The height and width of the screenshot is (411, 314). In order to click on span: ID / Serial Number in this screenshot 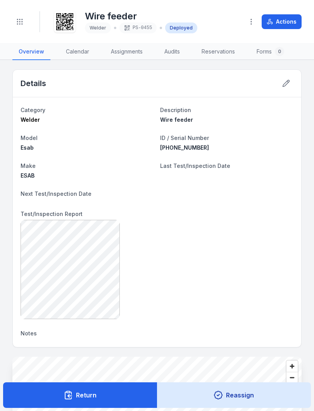, I will do `click(185, 138)`.